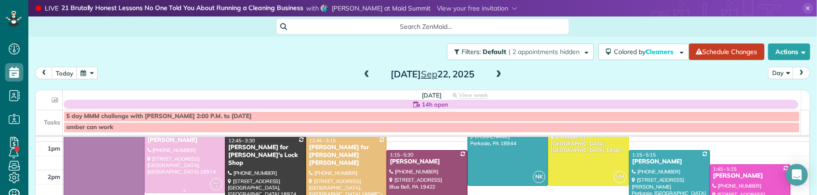 This screenshot has width=817, height=195. What do you see at coordinates (518, 52) in the screenshot?
I see `a: Filters: Default | 2 appointments hidden` at bounding box center [518, 52].